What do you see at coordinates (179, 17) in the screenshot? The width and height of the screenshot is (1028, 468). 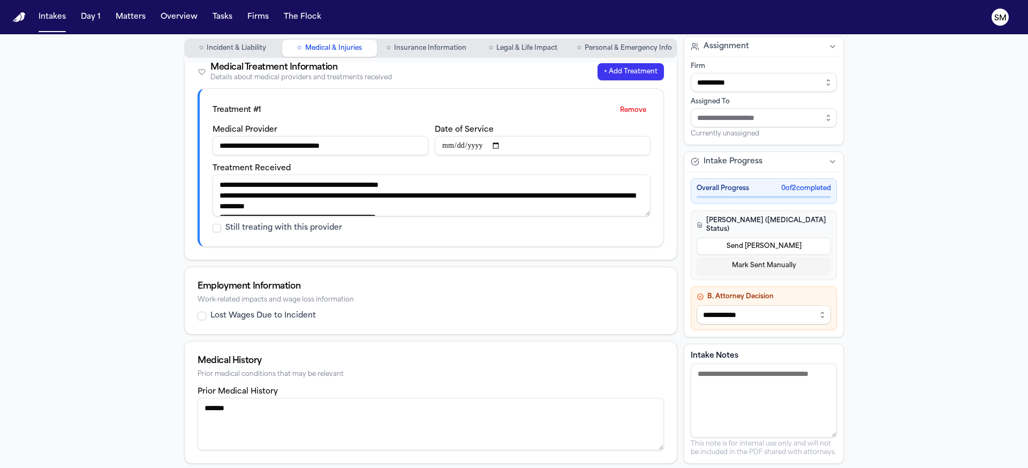 I see `button: Overview` at bounding box center [179, 17].